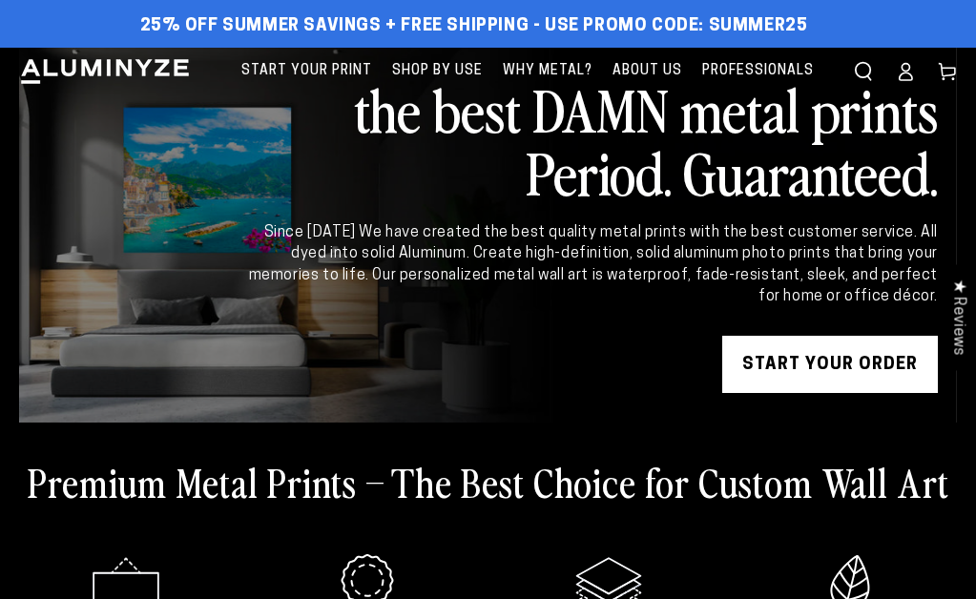 Image resolution: width=976 pixels, height=599 pixels. What do you see at coordinates (863, 72) in the screenshot?
I see `summary: Search our site` at bounding box center [863, 72].